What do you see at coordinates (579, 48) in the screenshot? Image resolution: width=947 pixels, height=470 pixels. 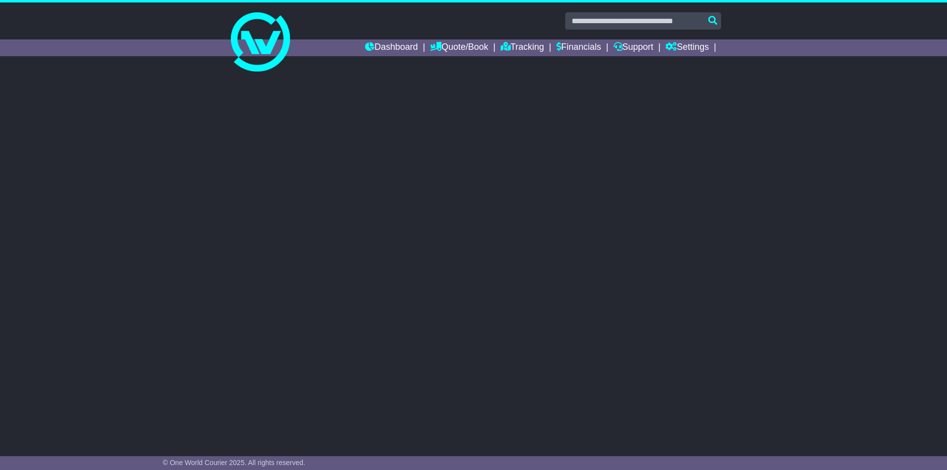 I see `a: Financials` at bounding box center [579, 48].